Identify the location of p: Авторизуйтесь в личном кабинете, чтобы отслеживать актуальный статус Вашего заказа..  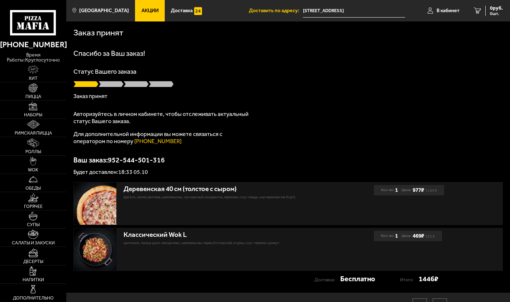
(163, 118).